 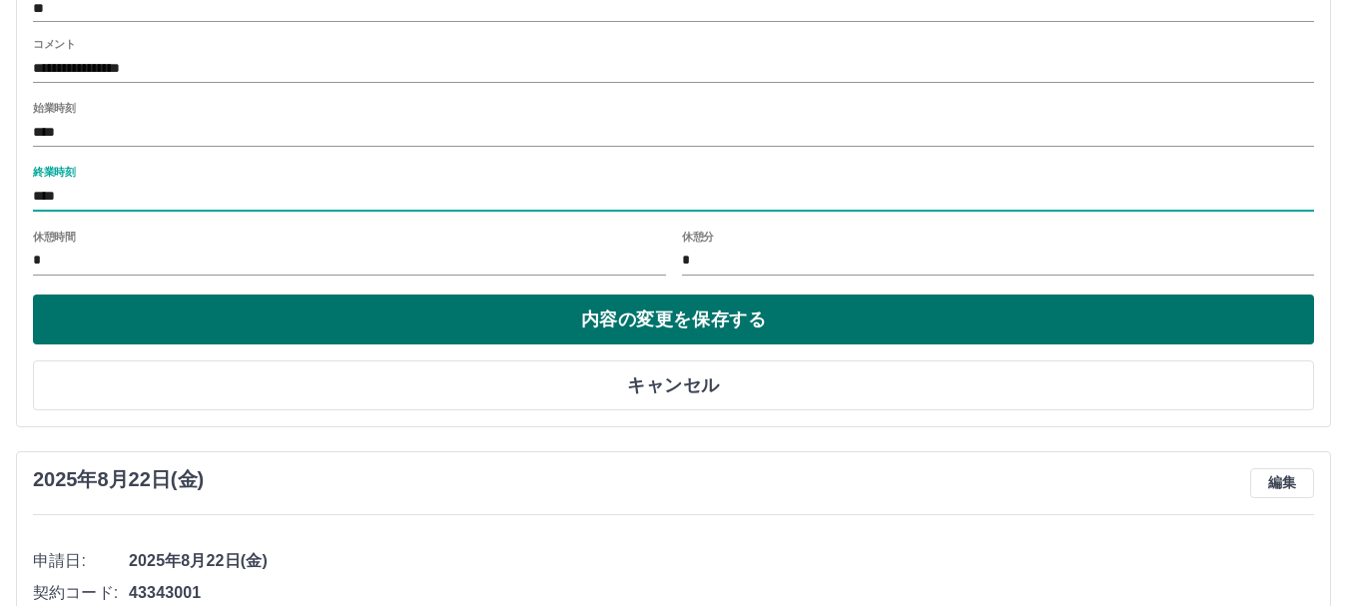 What do you see at coordinates (673, 319) in the screenshot?
I see `button: 内容の変更を保存する` at bounding box center [673, 319].